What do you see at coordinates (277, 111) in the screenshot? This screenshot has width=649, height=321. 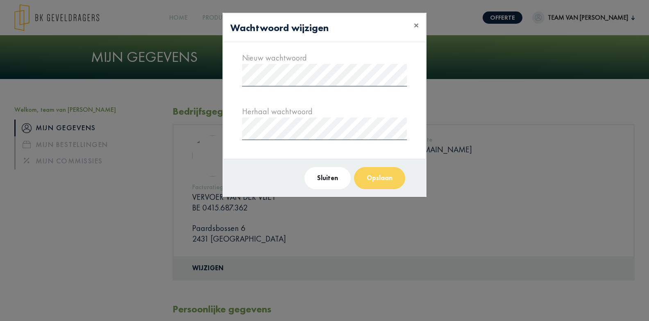 I see `label: Herhaal wachtwoord` at bounding box center [277, 111].